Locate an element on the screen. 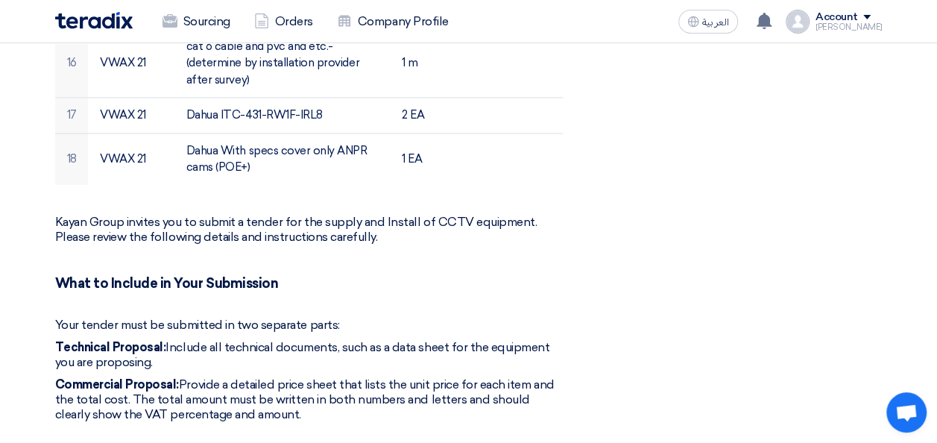 The image size is (937, 443). div: Account is located at coordinates (836, 17).